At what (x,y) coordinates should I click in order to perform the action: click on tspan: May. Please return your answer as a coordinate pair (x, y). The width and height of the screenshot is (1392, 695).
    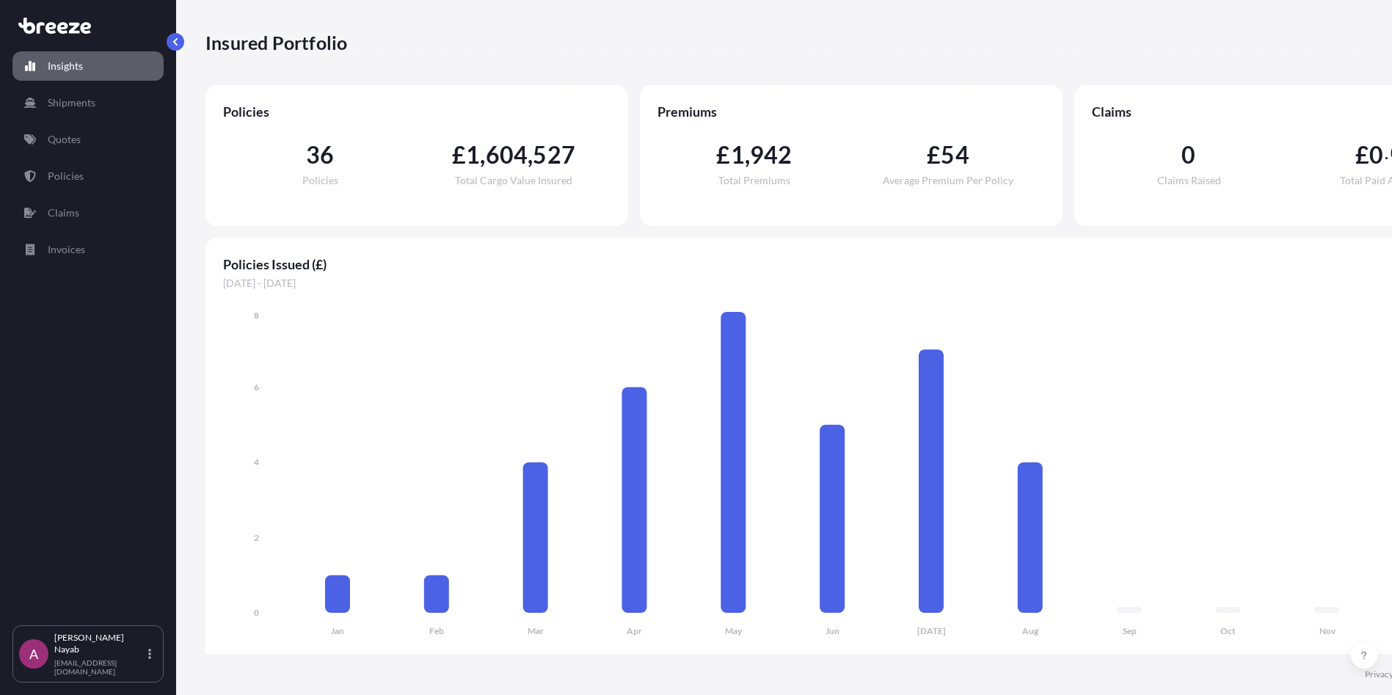
    Looking at the image, I should click on (734, 631).